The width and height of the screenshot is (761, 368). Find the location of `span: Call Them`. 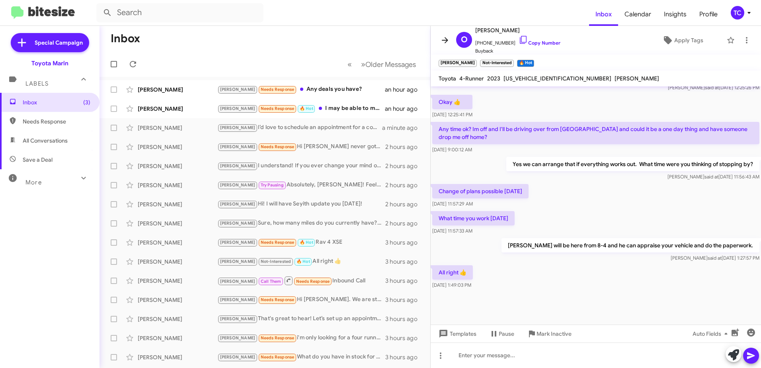

span: Call Them is located at coordinates (271, 281).